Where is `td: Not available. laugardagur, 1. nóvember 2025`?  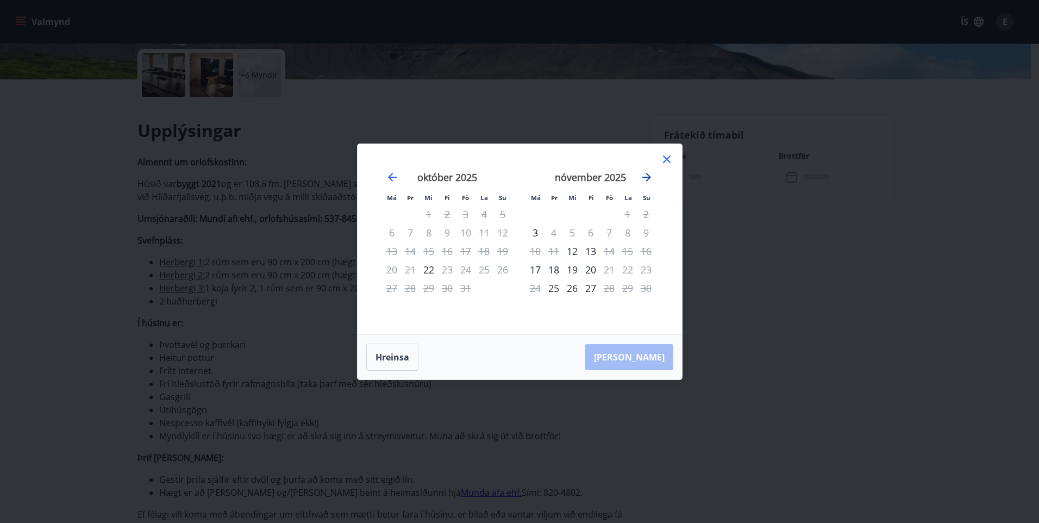
td: Not available. laugardagur, 1. nóvember 2025 is located at coordinates (628, 214).